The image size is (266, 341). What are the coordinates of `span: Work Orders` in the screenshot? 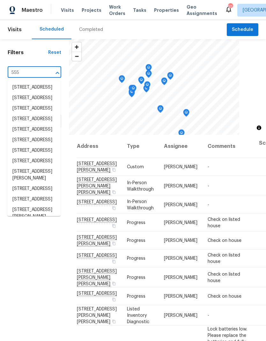 It's located at (117, 10).